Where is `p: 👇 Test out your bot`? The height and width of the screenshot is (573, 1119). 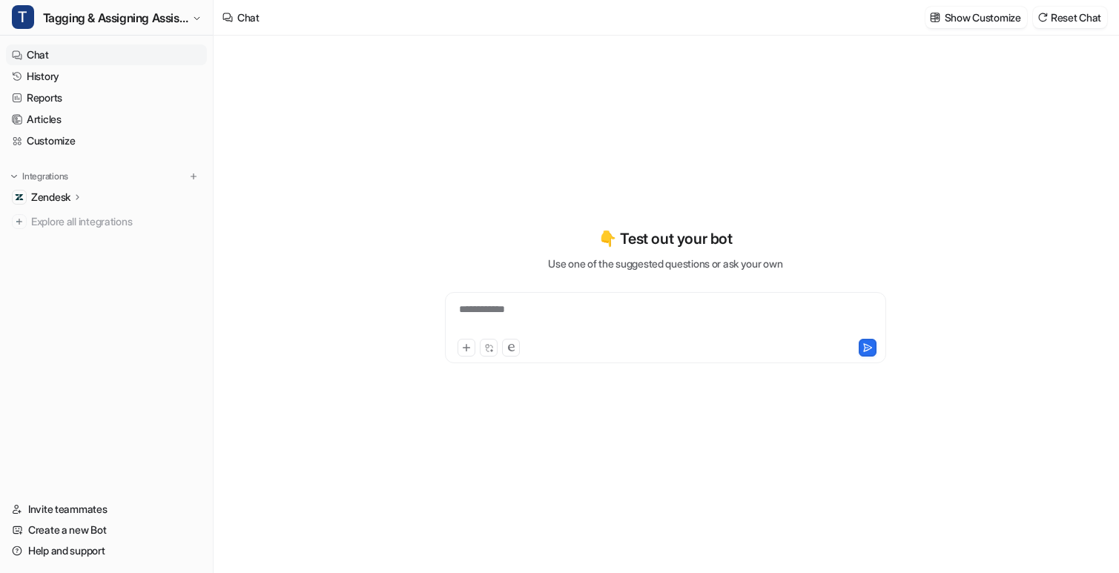
p: 👇 Test out your bot is located at coordinates (665, 239).